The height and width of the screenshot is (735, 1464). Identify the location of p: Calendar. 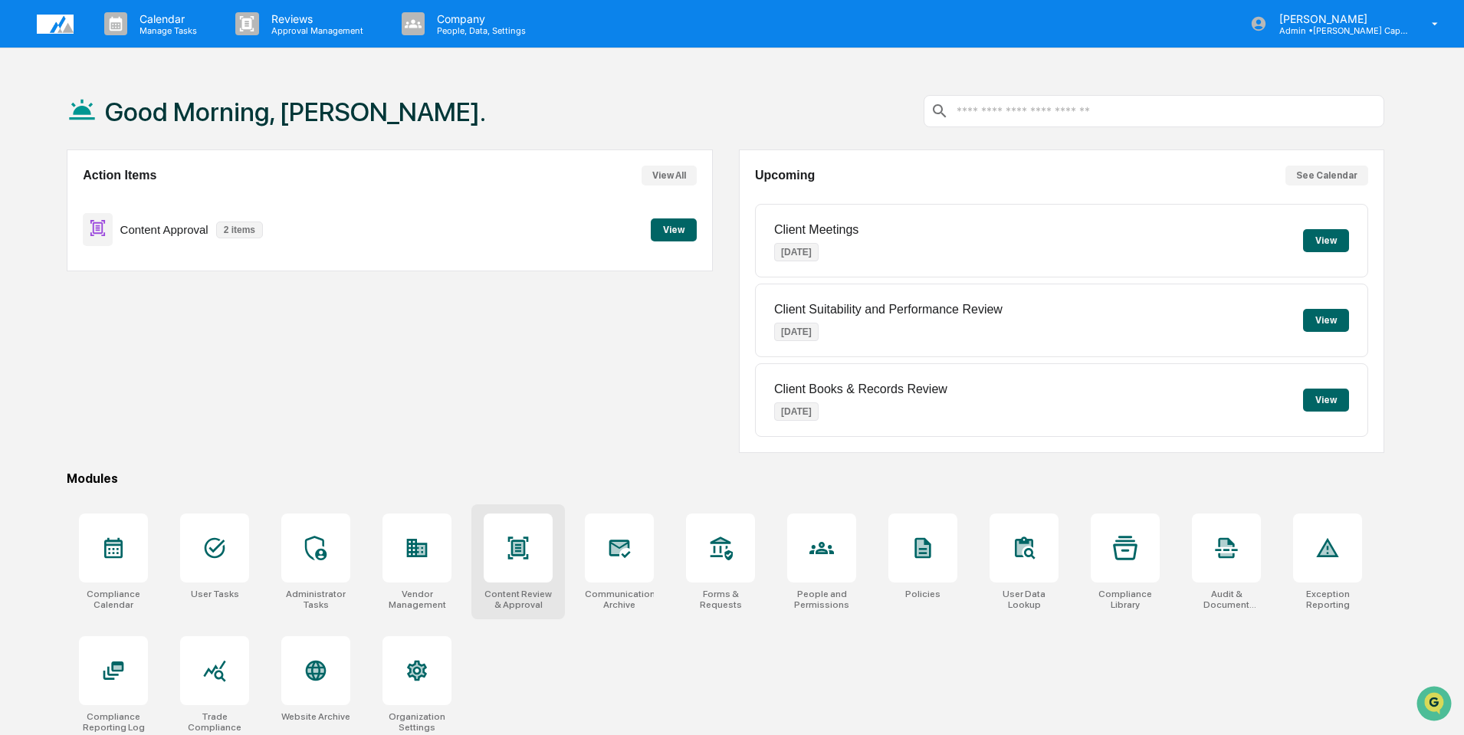
(166, 18).